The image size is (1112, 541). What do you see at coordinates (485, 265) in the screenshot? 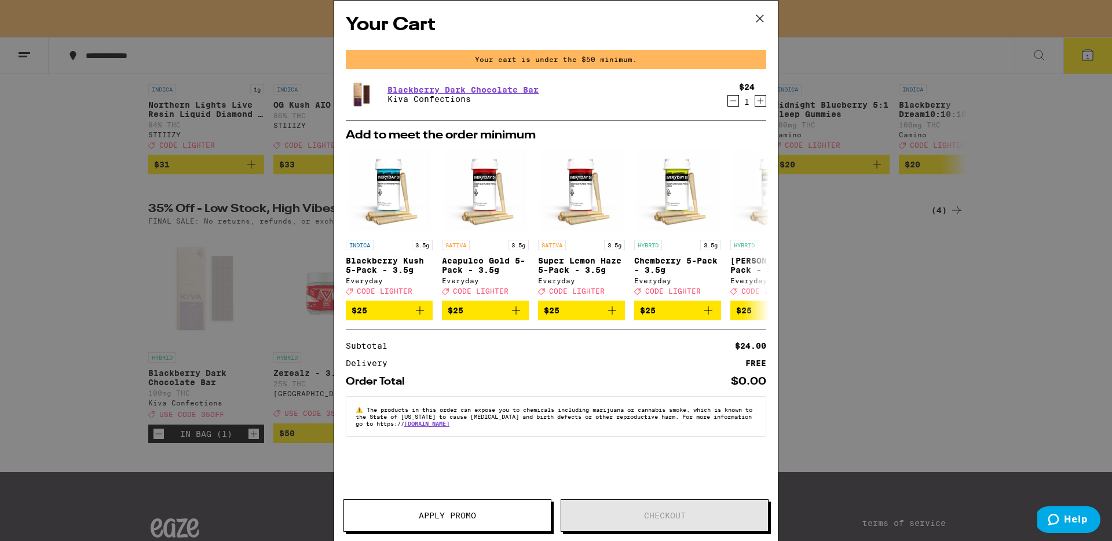
I see `p: Acapulco Gold 5-Pack - 3.5g` at bounding box center [485, 265].